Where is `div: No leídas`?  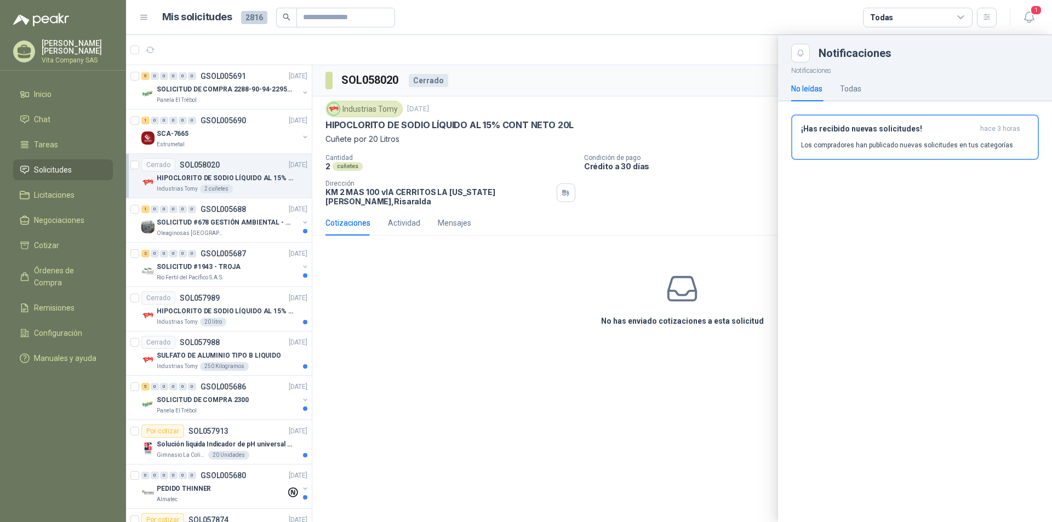 div: No leídas is located at coordinates (806, 89).